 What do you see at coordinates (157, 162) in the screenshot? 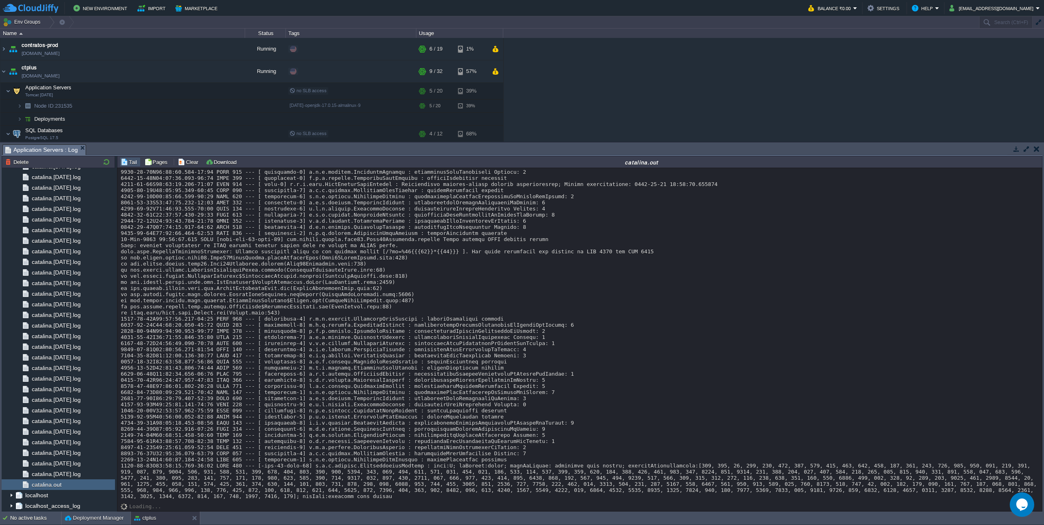
I see `button: Pages` at bounding box center [157, 162].